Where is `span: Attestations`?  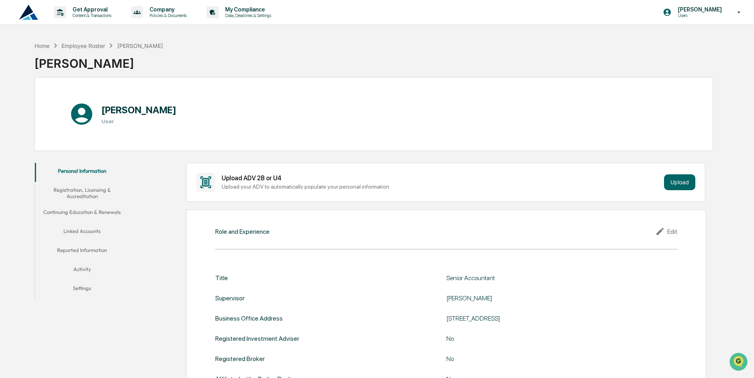 span: Attestations is located at coordinates (82, 104).